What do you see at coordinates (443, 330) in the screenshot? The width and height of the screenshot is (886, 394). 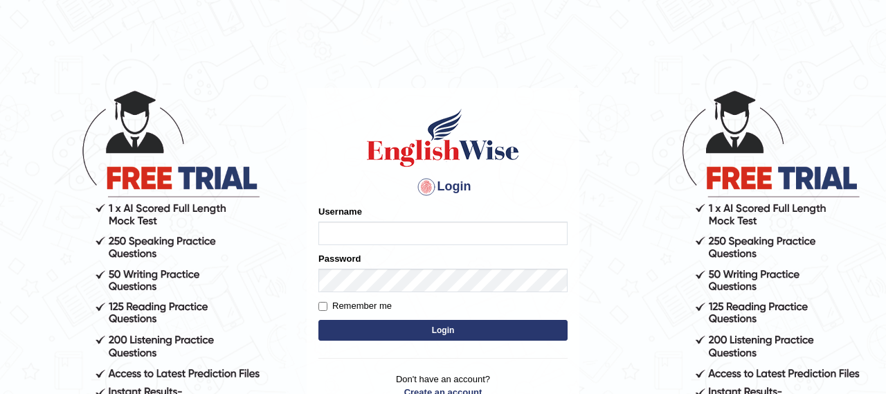 I see `button: Login` at bounding box center [443, 330].